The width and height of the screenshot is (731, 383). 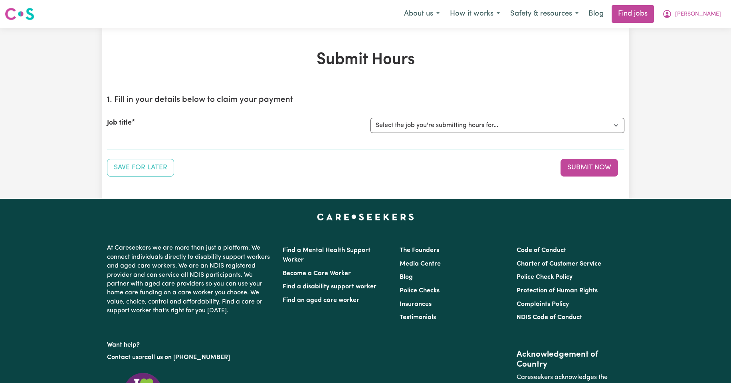 What do you see at coordinates (419, 250) in the screenshot?
I see `a: The Founders` at bounding box center [419, 250].